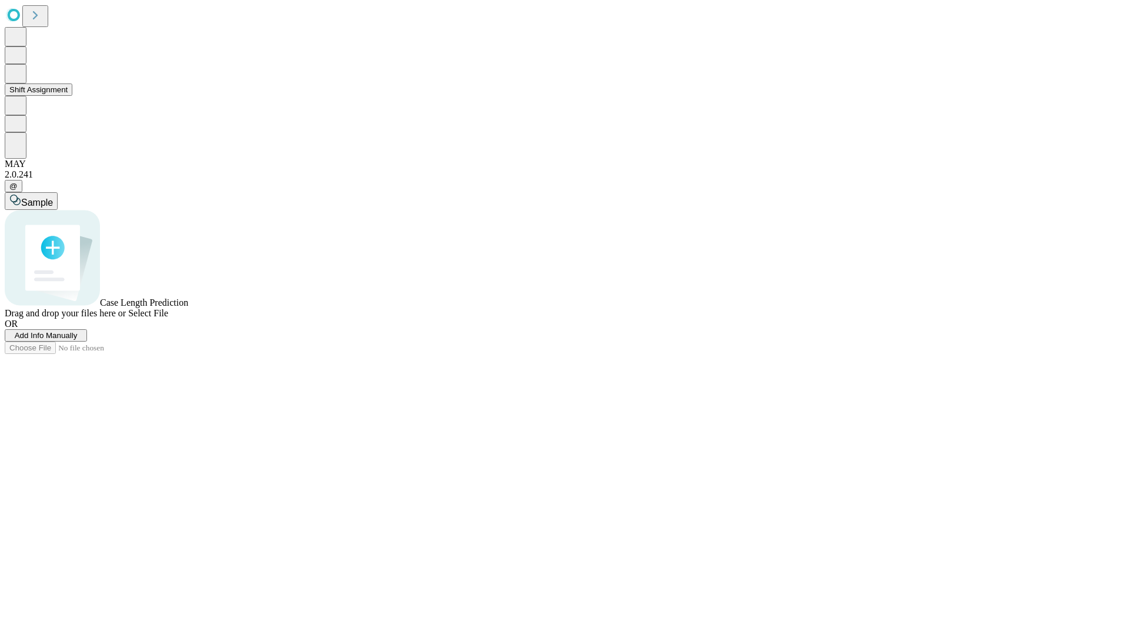 Image resolution: width=1129 pixels, height=635 pixels. What do you see at coordinates (38, 89) in the screenshot?
I see `button: Shift Assignment` at bounding box center [38, 89].